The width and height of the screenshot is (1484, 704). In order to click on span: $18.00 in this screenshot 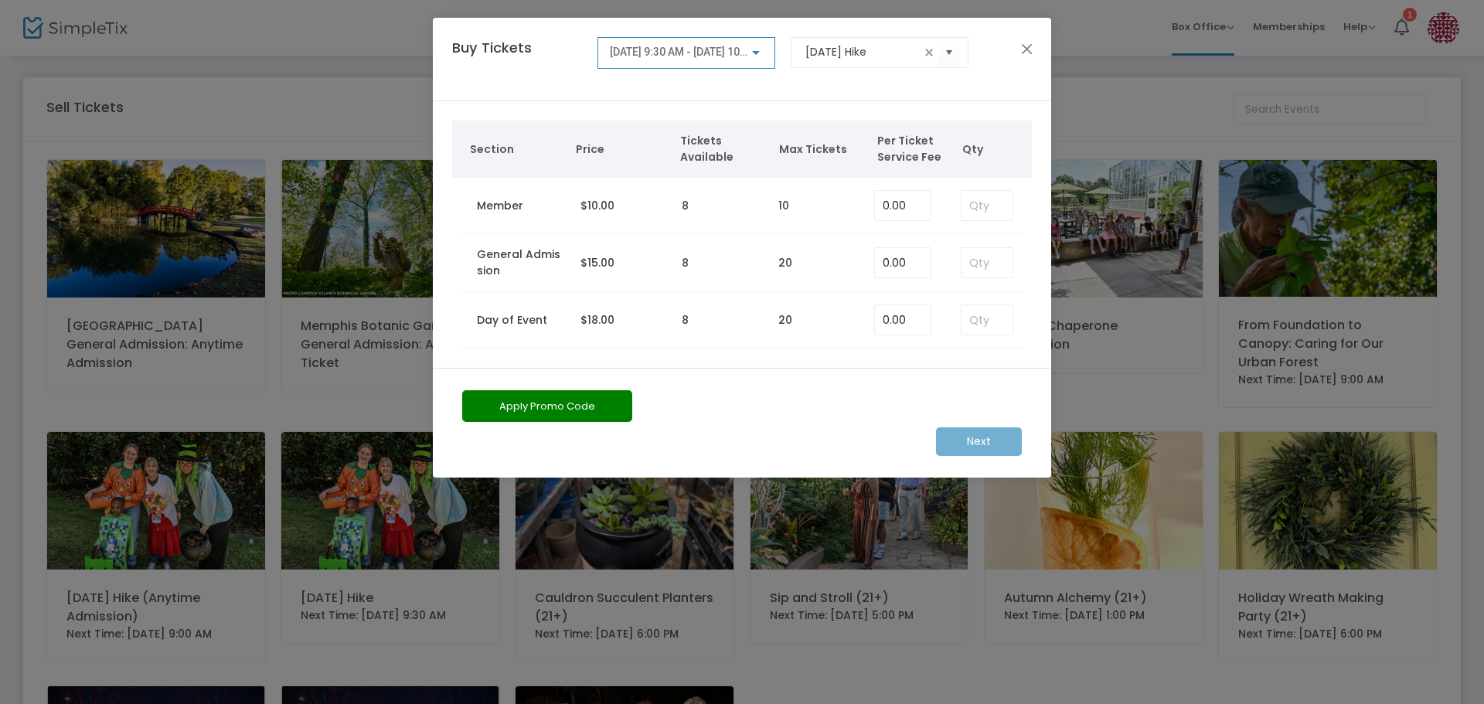, I will do `click(597, 320)`.